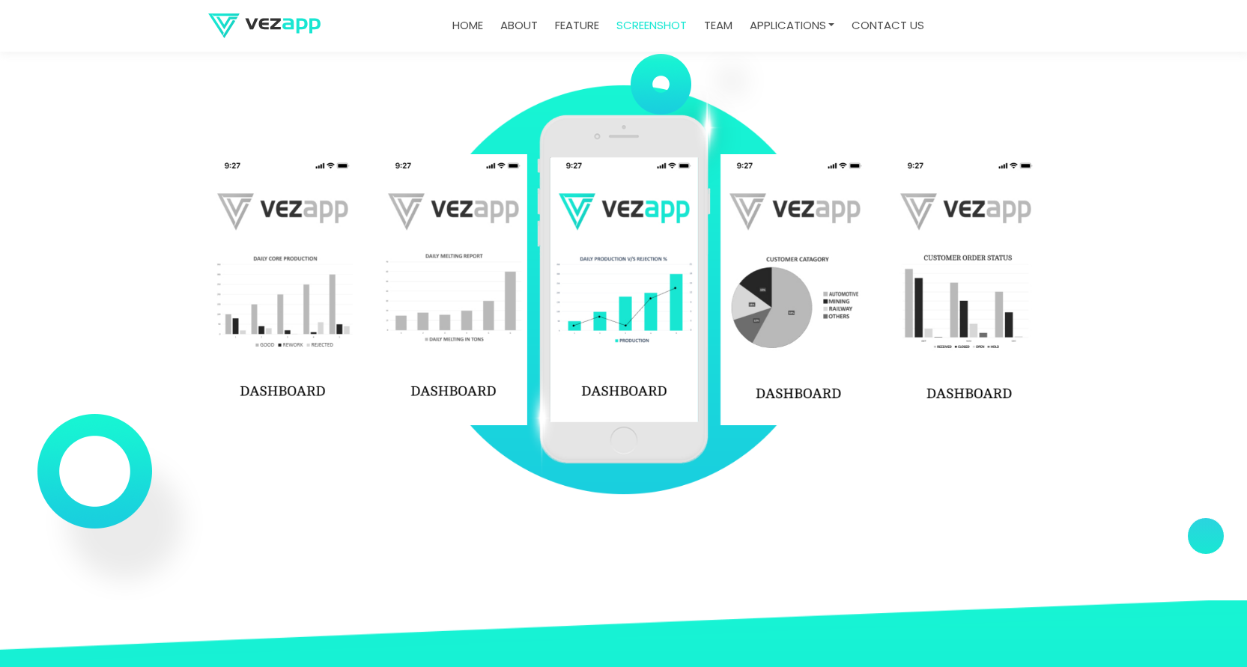 This screenshot has width=1247, height=667. I want to click on a: about, so click(519, 25).